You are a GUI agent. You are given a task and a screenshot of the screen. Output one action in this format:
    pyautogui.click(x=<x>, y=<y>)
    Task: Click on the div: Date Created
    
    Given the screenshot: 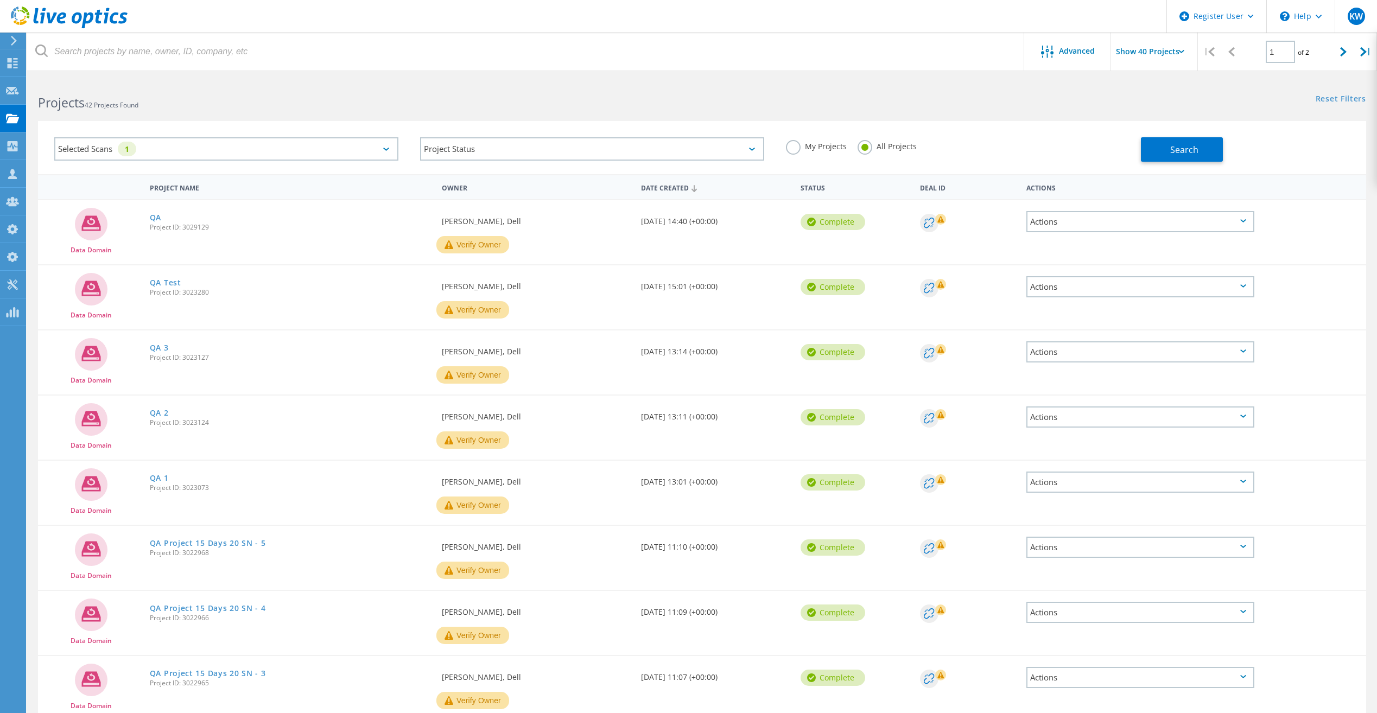 What is the action you would take?
    pyautogui.click(x=715, y=187)
    